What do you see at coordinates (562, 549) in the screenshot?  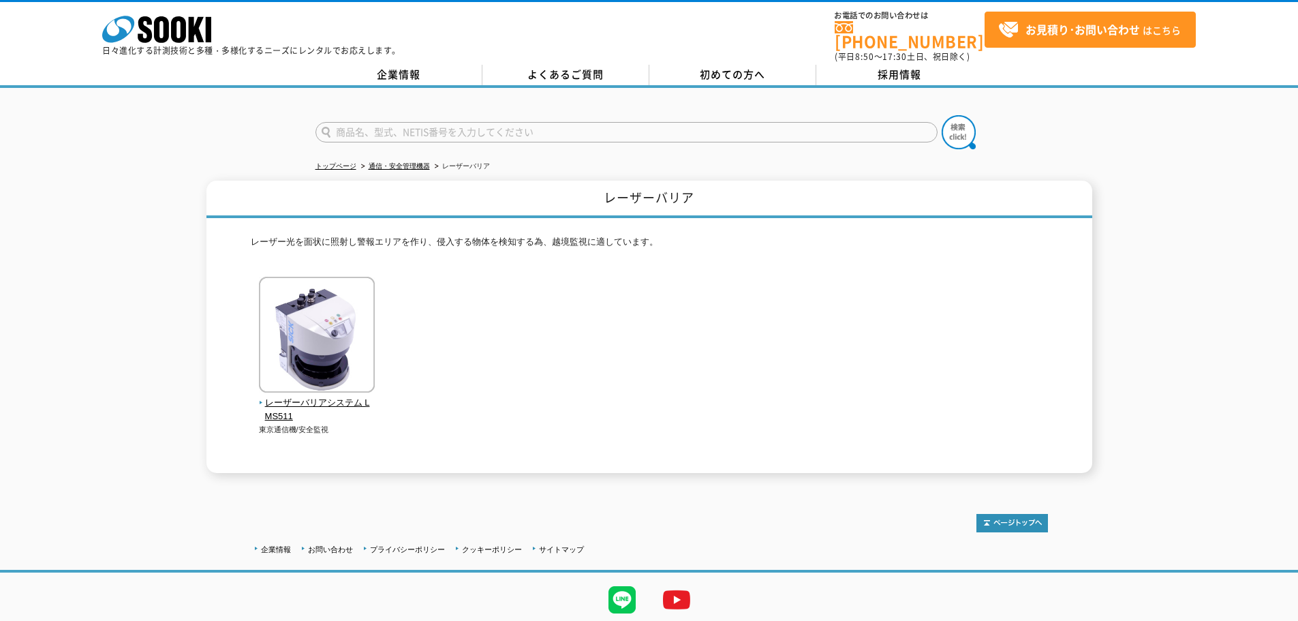 I see `a: サイトマップ` at bounding box center [562, 549].